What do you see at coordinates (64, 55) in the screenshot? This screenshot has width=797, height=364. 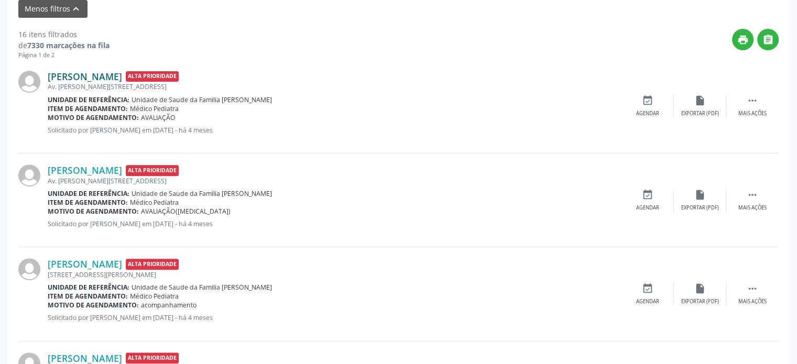 I see `div: Página 1 de 2` at bounding box center [64, 55].